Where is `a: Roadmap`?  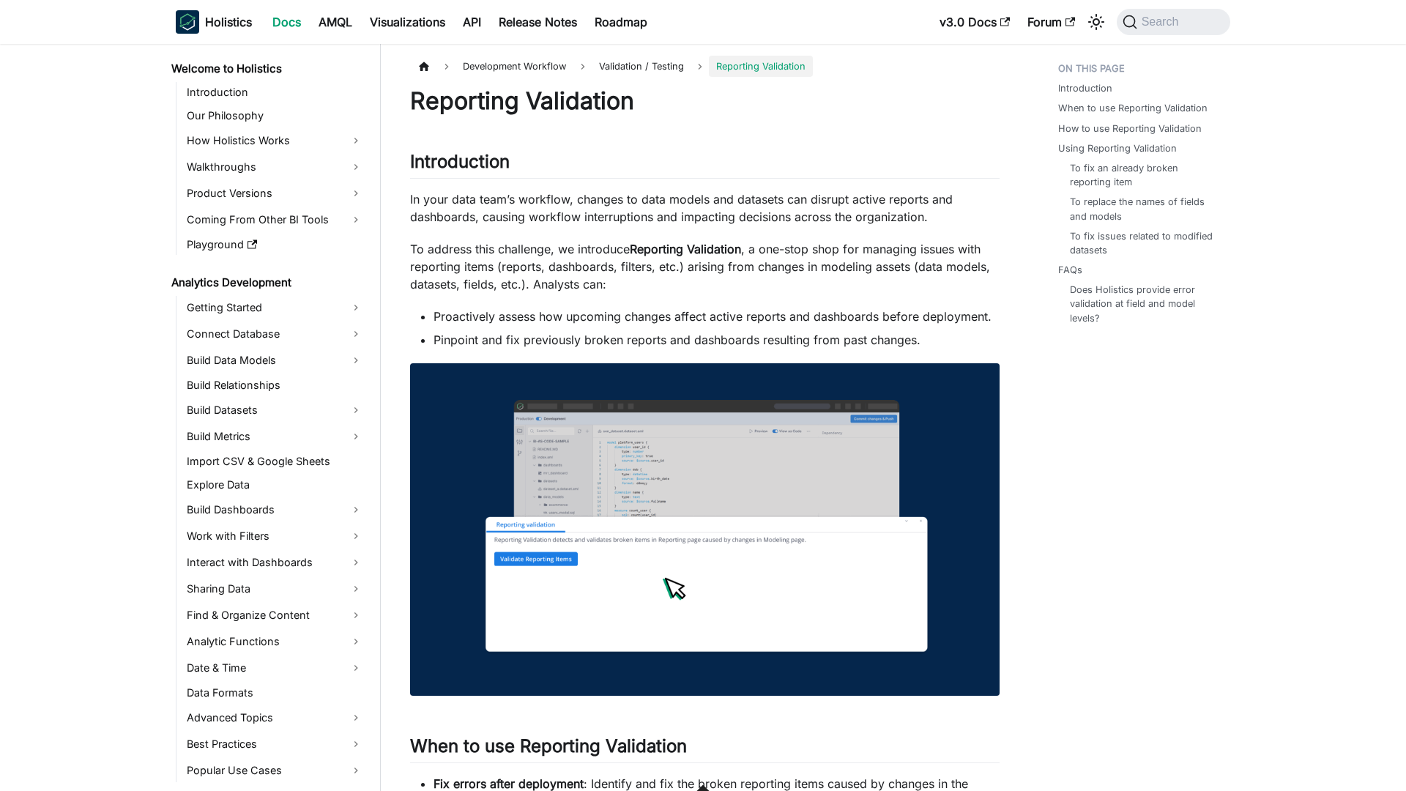 a: Roadmap is located at coordinates (621, 22).